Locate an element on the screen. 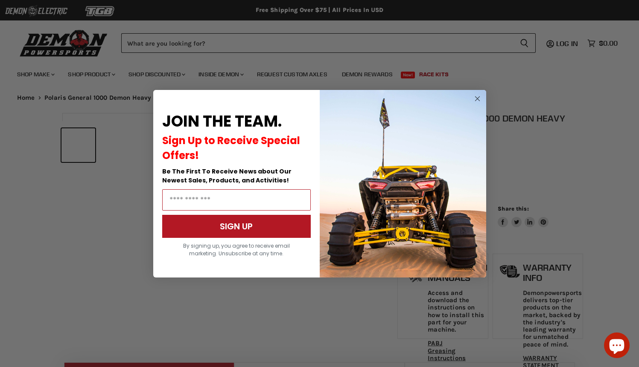 The height and width of the screenshot is (367, 639). button: SIGN UP is located at coordinates (236, 227).